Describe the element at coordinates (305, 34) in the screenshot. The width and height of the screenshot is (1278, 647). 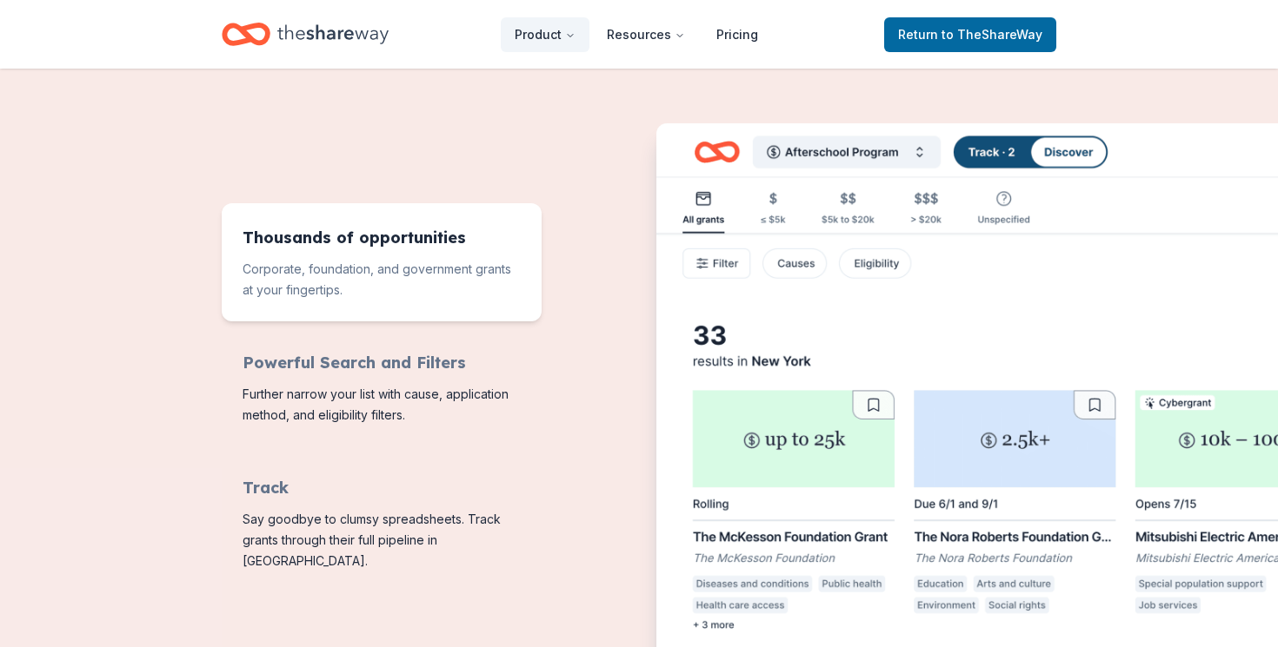
I see `a: Home` at that location.